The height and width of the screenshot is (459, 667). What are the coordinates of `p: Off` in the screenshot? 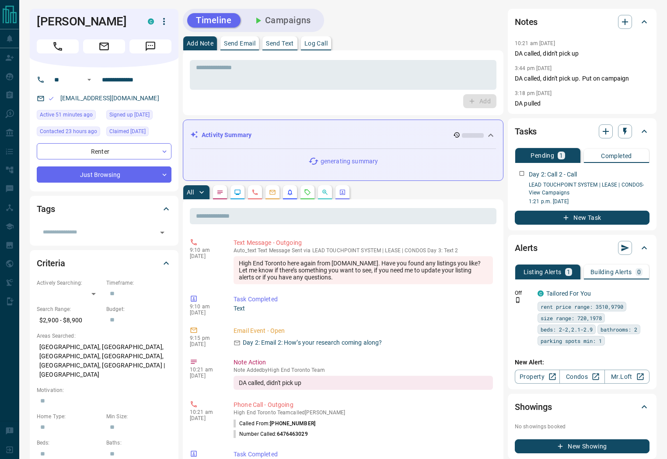 It's located at (524, 293).